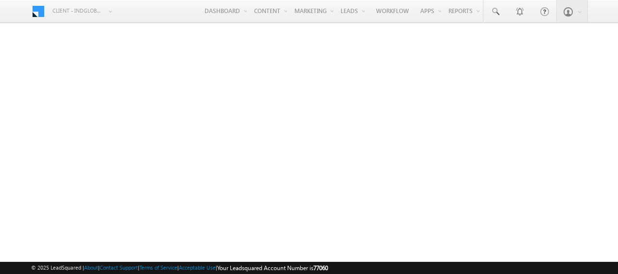  What do you see at coordinates (197, 267) in the screenshot?
I see `a: Acceptable Use` at bounding box center [197, 267].